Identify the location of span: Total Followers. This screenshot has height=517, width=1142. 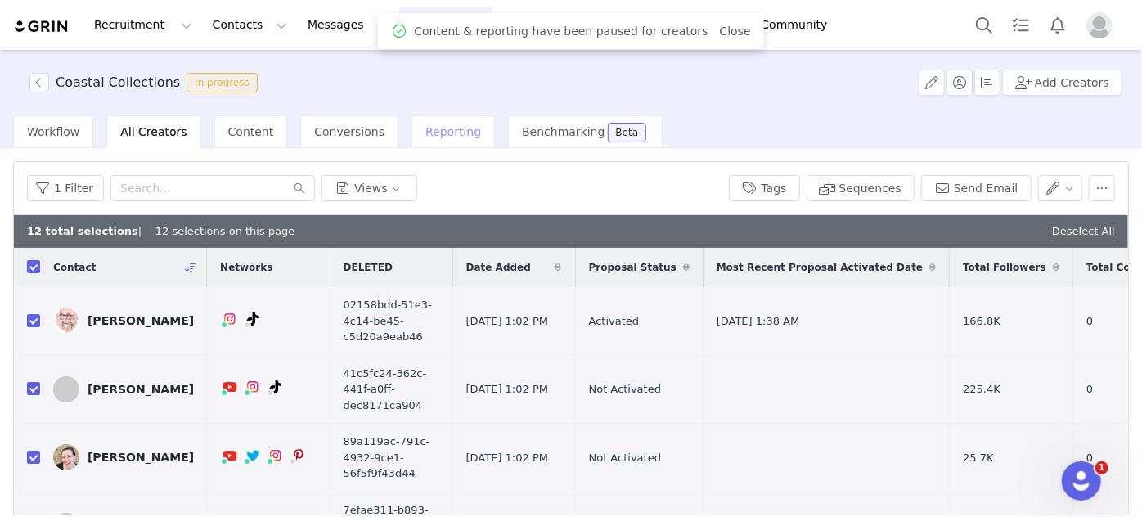
(1005, 268).